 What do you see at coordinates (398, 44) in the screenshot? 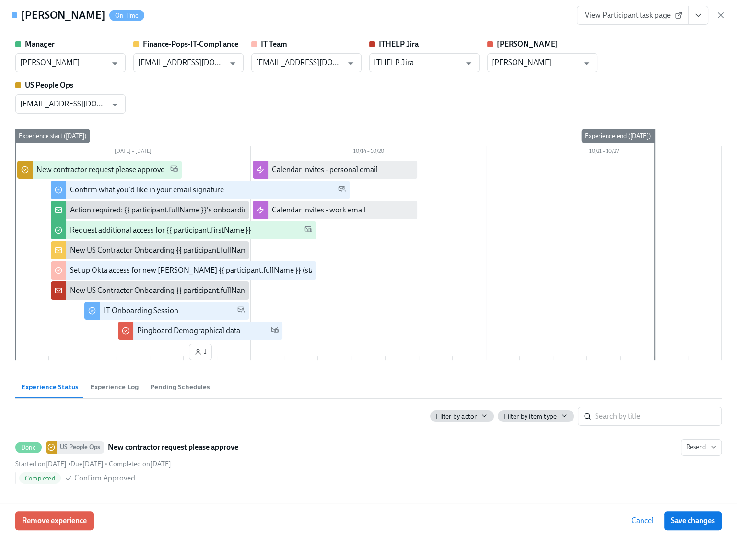
I see `strong: ITHELP Jira` at bounding box center [398, 44].